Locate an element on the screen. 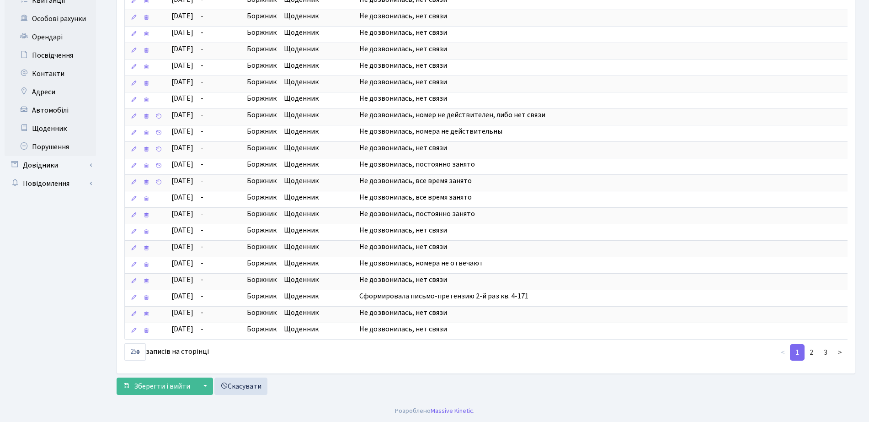  a: Адреси is located at coordinates (50, 92).